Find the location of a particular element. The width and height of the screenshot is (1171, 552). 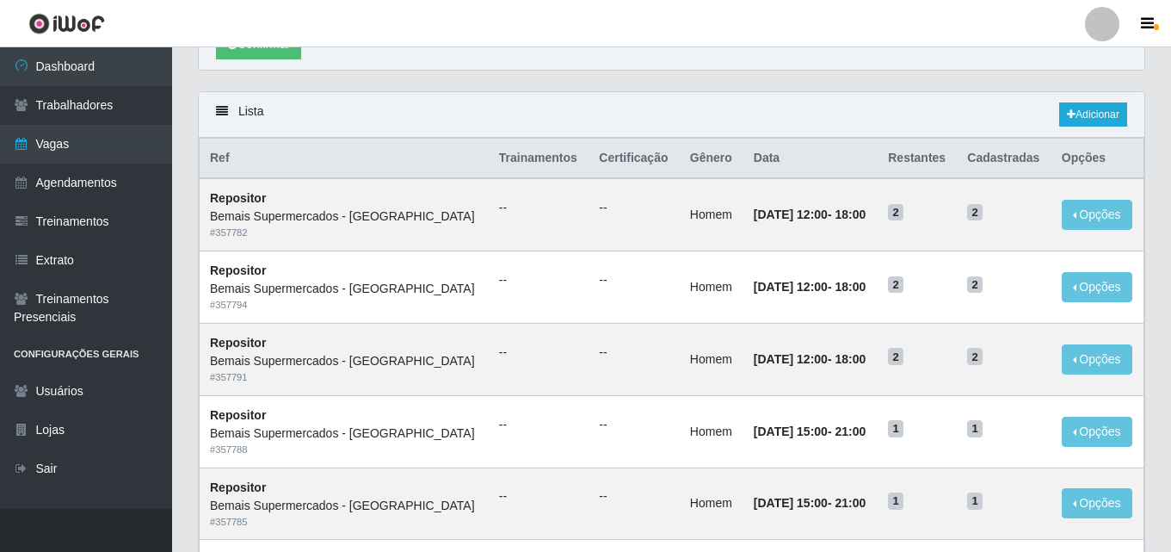

div: # 357791 is located at coordinates (344, 377).